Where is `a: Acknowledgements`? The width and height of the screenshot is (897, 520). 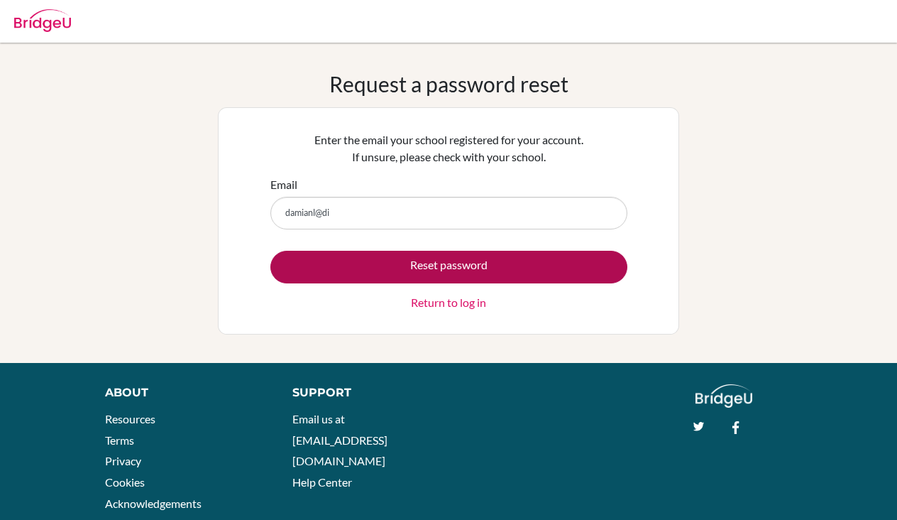 a: Acknowledgements is located at coordinates (153, 503).